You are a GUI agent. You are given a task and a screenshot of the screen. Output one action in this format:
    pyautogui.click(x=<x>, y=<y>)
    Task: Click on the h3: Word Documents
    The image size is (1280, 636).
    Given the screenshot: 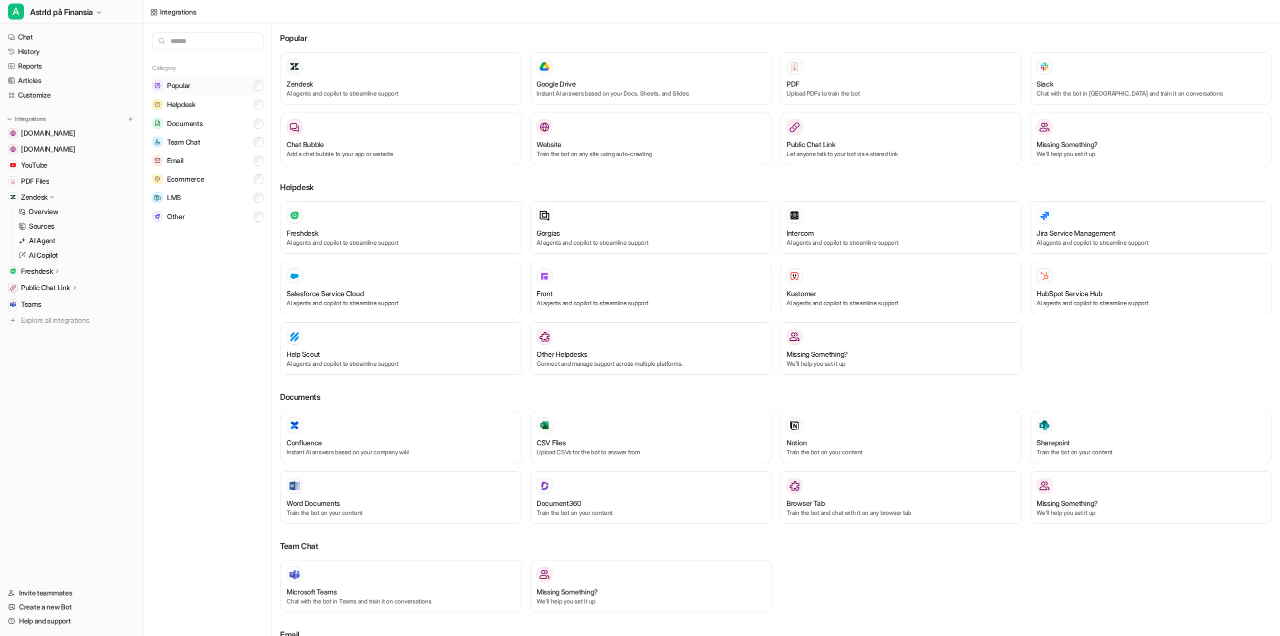 What is the action you would take?
    pyautogui.click(x=313, y=503)
    